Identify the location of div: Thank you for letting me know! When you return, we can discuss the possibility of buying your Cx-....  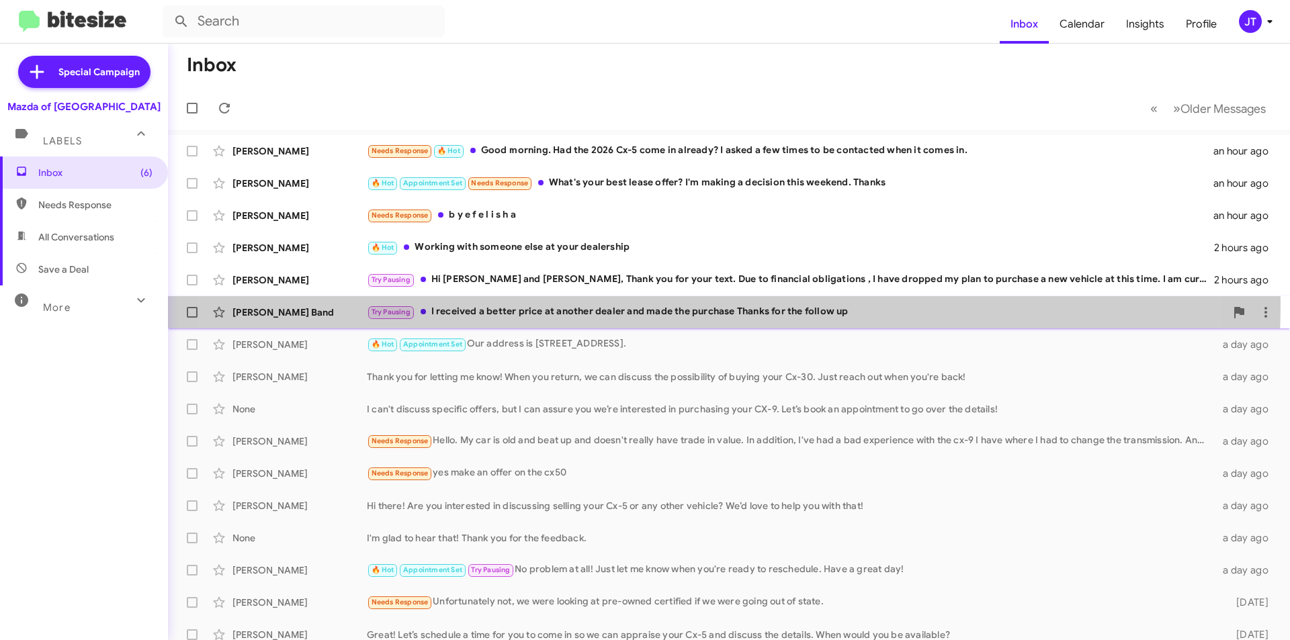
(791, 377).